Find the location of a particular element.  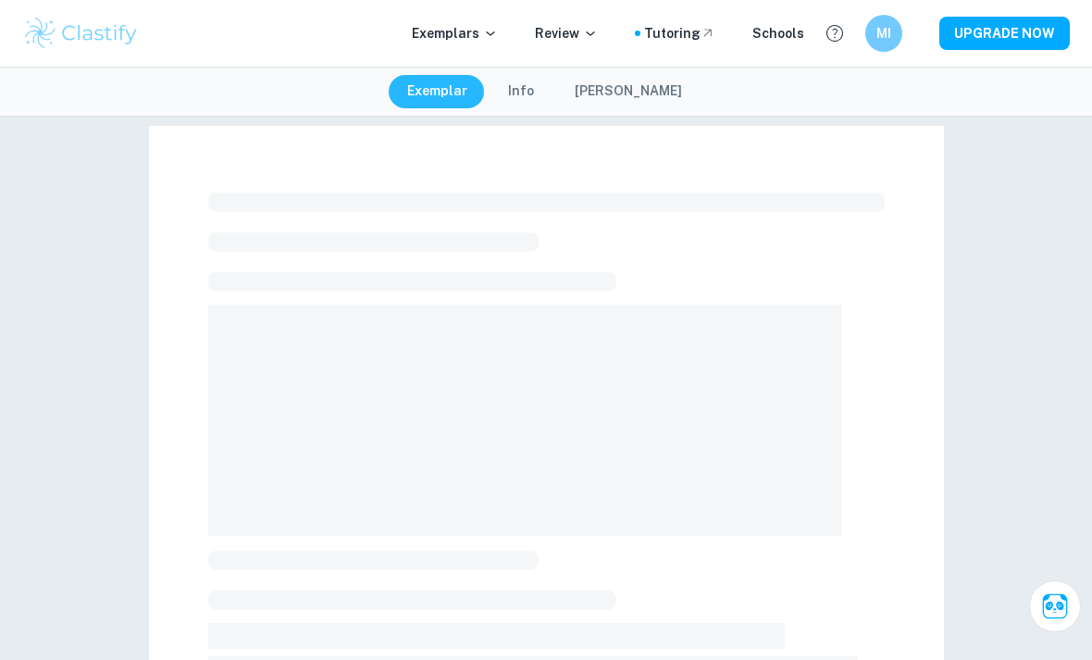

img: Clastify logo is located at coordinates (80, 33).